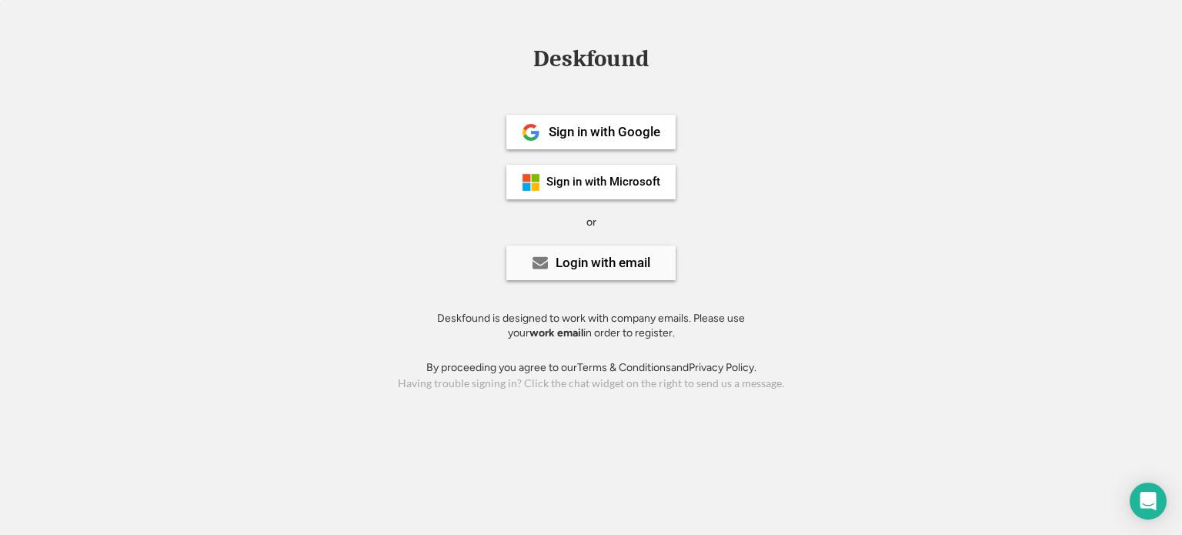 The width and height of the screenshot is (1182, 535). I want to click on div: Deskfound, so click(591, 58).